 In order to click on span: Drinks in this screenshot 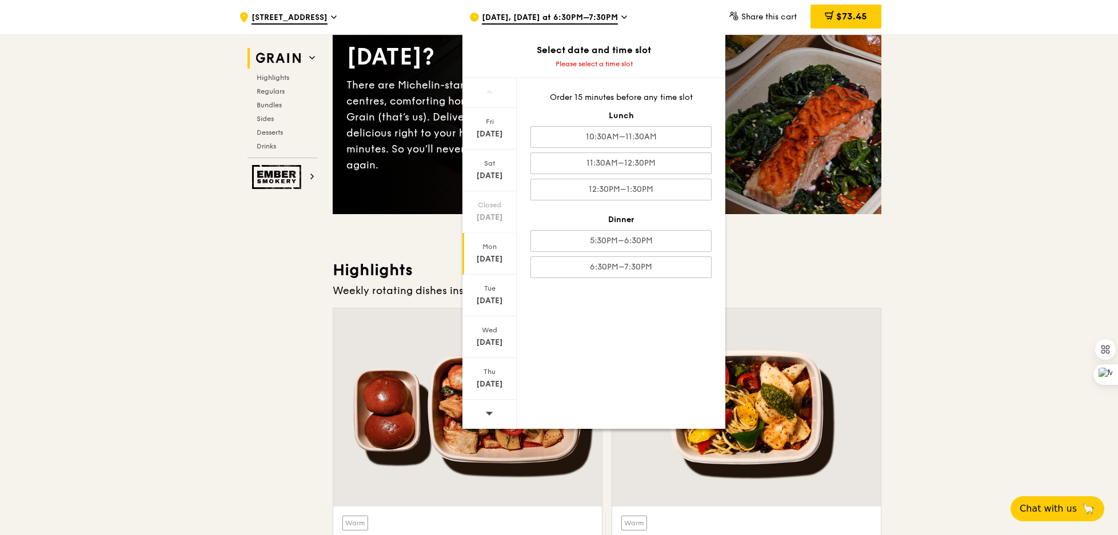, I will do `click(266, 146)`.